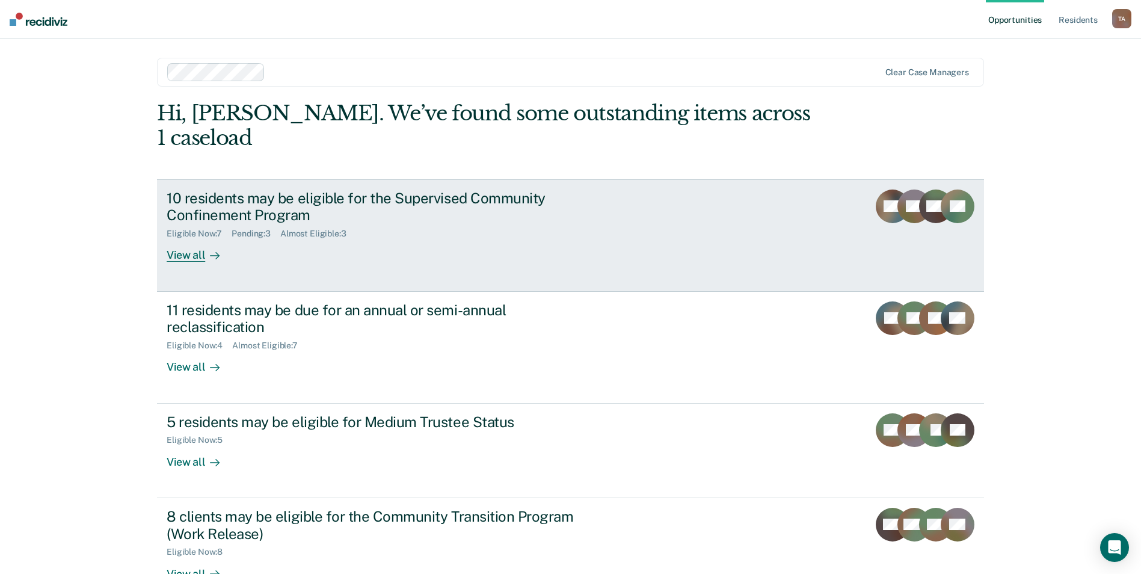  I want to click on a: 10 residents may be eligible for the Supervised Community Confinement ProgramEligible Now:7Pendin..., so click(570, 235).